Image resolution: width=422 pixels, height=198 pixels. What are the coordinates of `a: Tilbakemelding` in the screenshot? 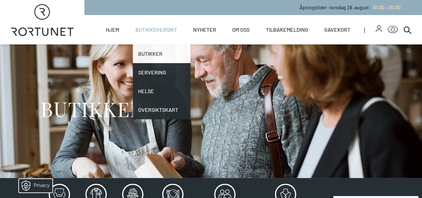 It's located at (287, 30).